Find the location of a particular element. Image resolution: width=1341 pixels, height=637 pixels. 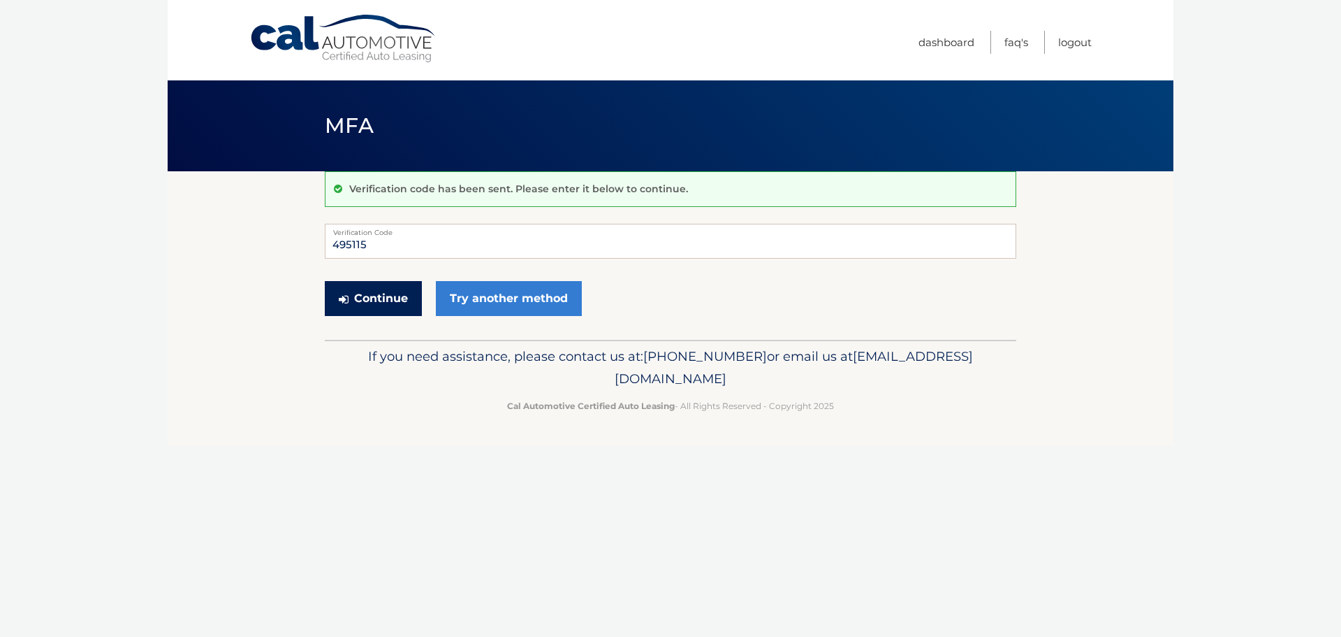

strong: Cal Automotive Certified Auto Leasing is located at coordinates (591, 405).